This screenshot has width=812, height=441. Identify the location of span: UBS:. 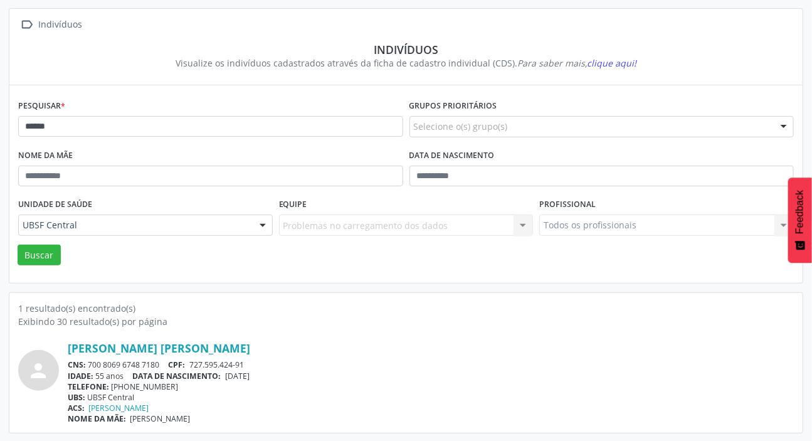
(77, 397).